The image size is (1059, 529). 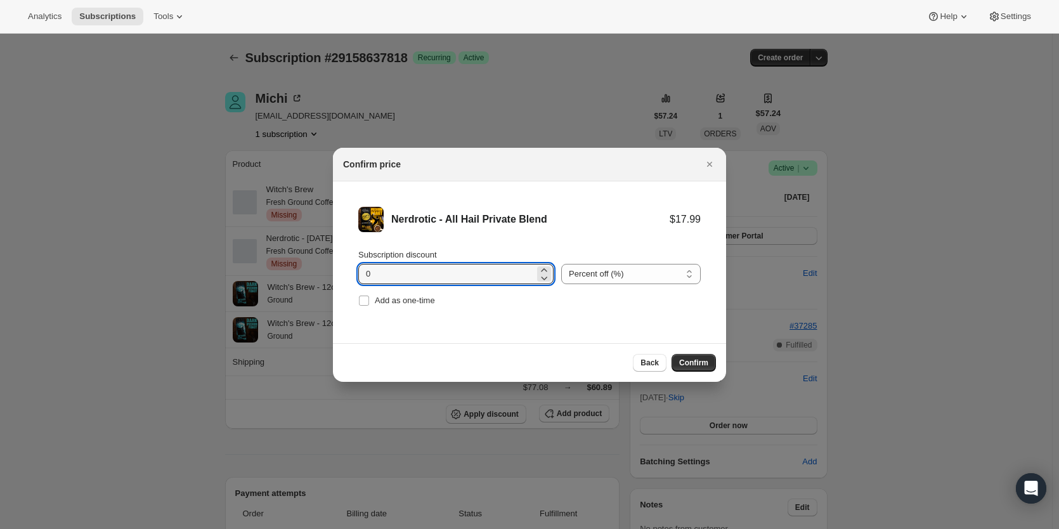 What do you see at coordinates (1016, 16) in the screenshot?
I see `span: Settings` at bounding box center [1016, 16].